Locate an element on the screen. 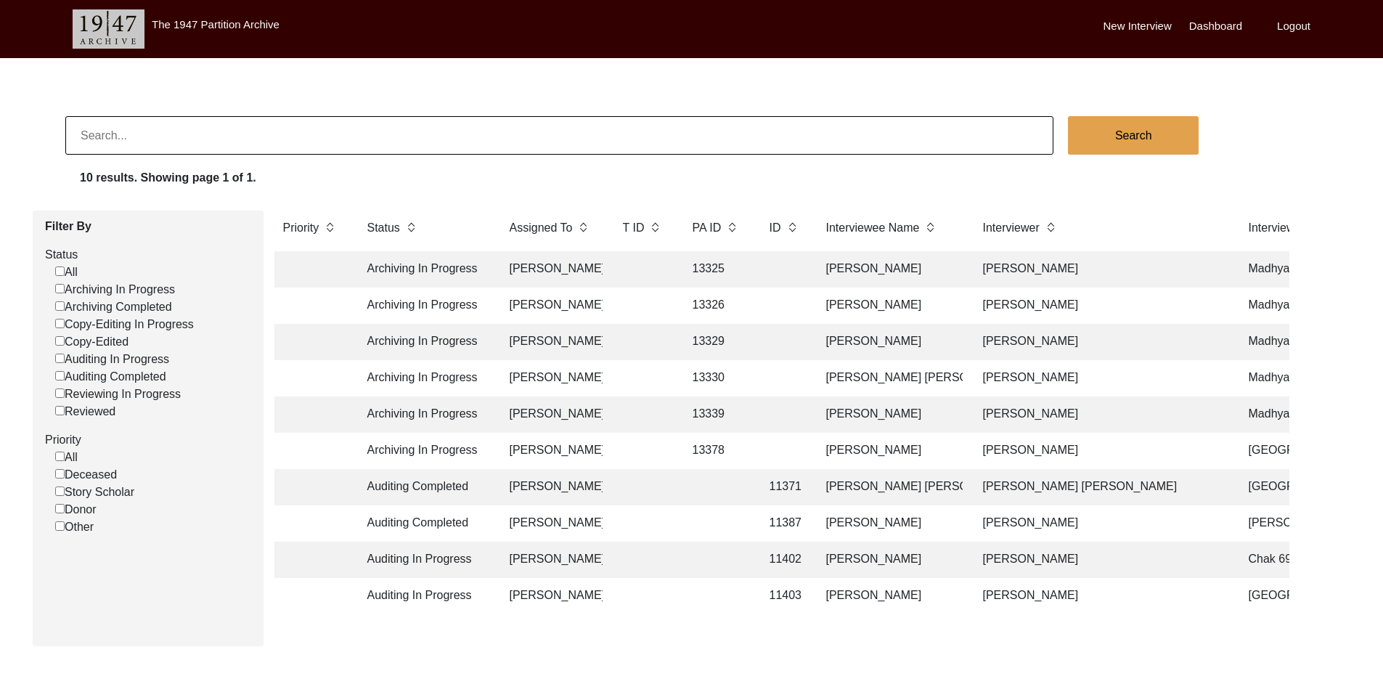  label: Interviewer is located at coordinates (1011, 228).